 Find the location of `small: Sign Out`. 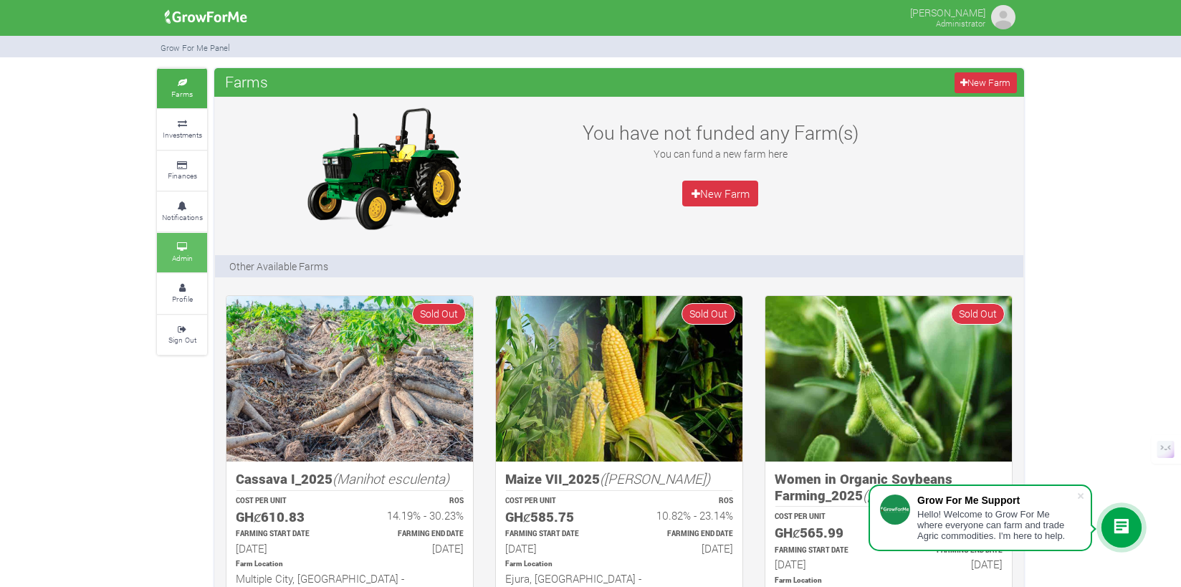

small: Sign Out is located at coordinates (182, 340).